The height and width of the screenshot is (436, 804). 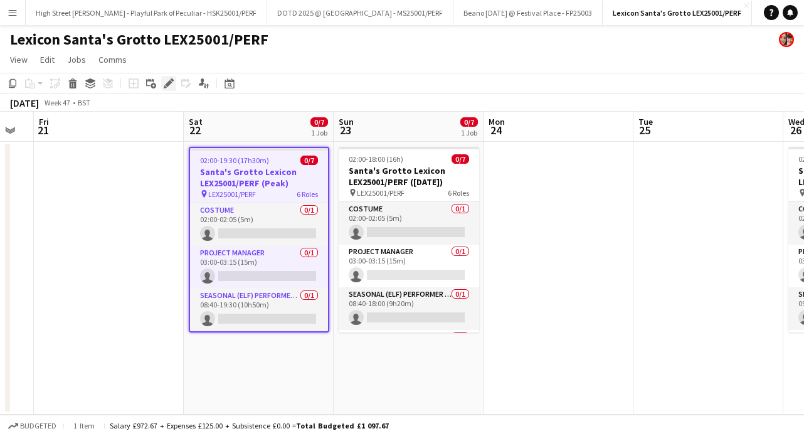 I want to click on div: 02:00-19:30 (17h30m)0/7Santa's Grotto Lexicon LEX25001/PERF (Peak) LEX25001/PERF6 RolesCostume0/1..., so click(x=259, y=239).